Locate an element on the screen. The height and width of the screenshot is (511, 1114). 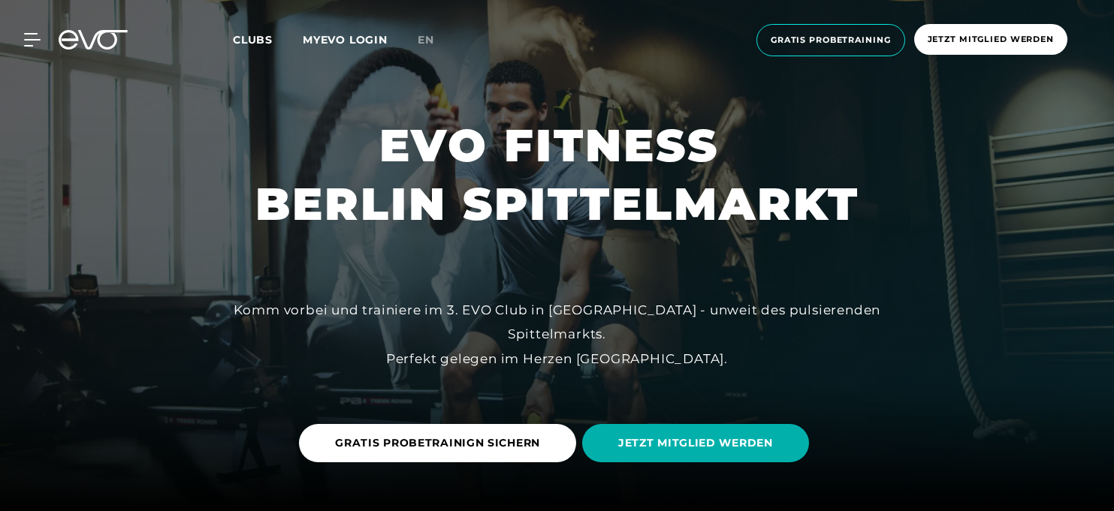
span: Jetzt Mitglied werden is located at coordinates (991, 39).